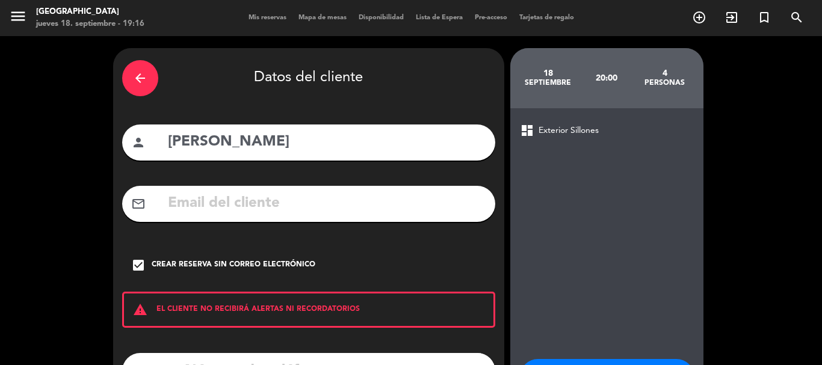  What do you see at coordinates (267, 17) in the screenshot?
I see `span: Mis reservas` at bounding box center [267, 17].